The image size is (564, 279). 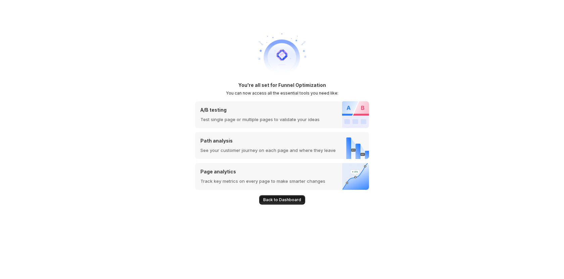 What do you see at coordinates (282, 200) in the screenshot?
I see `span: Back to Dashboard` at bounding box center [282, 200].